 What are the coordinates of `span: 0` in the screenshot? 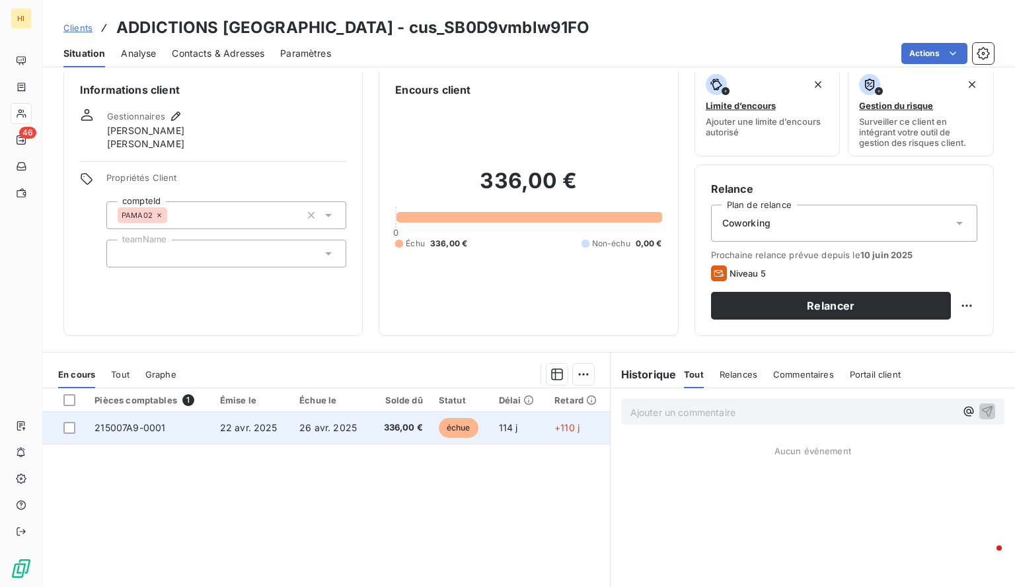 It's located at (396, 232).